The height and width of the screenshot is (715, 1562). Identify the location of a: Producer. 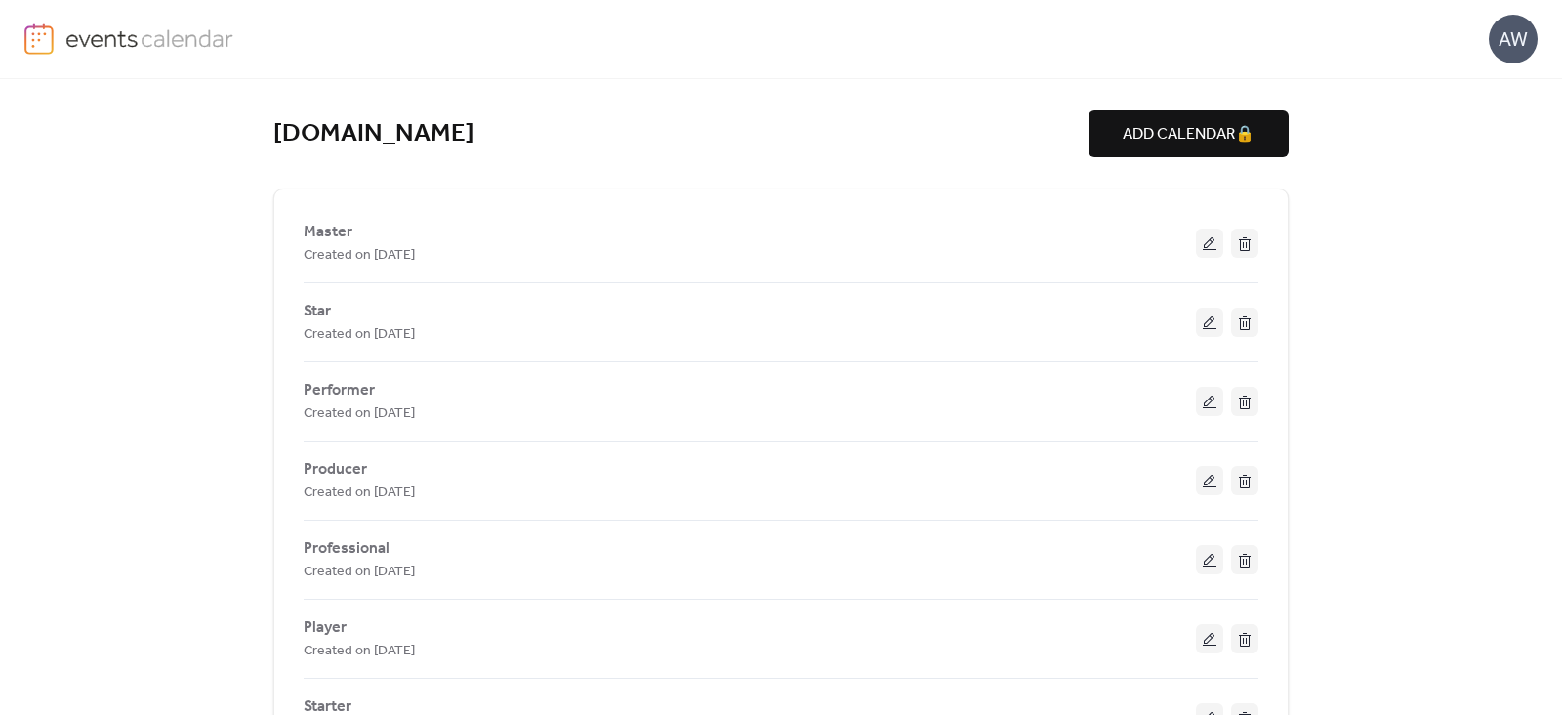
(335, 469).